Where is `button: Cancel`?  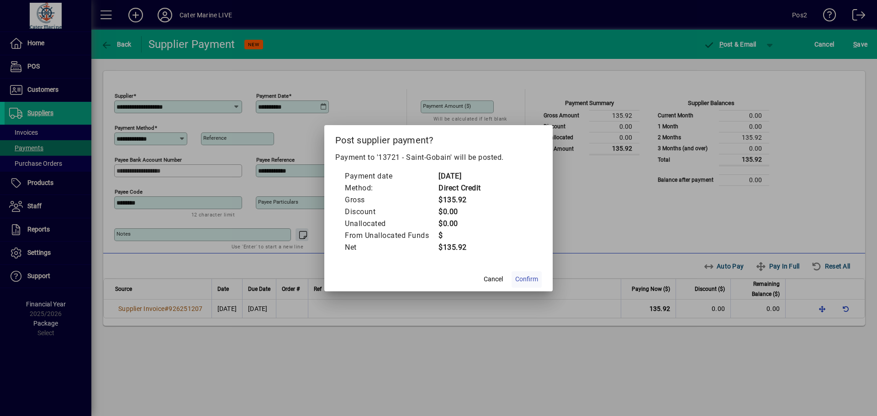 button: Cancel is located at coordinates (493, 279).